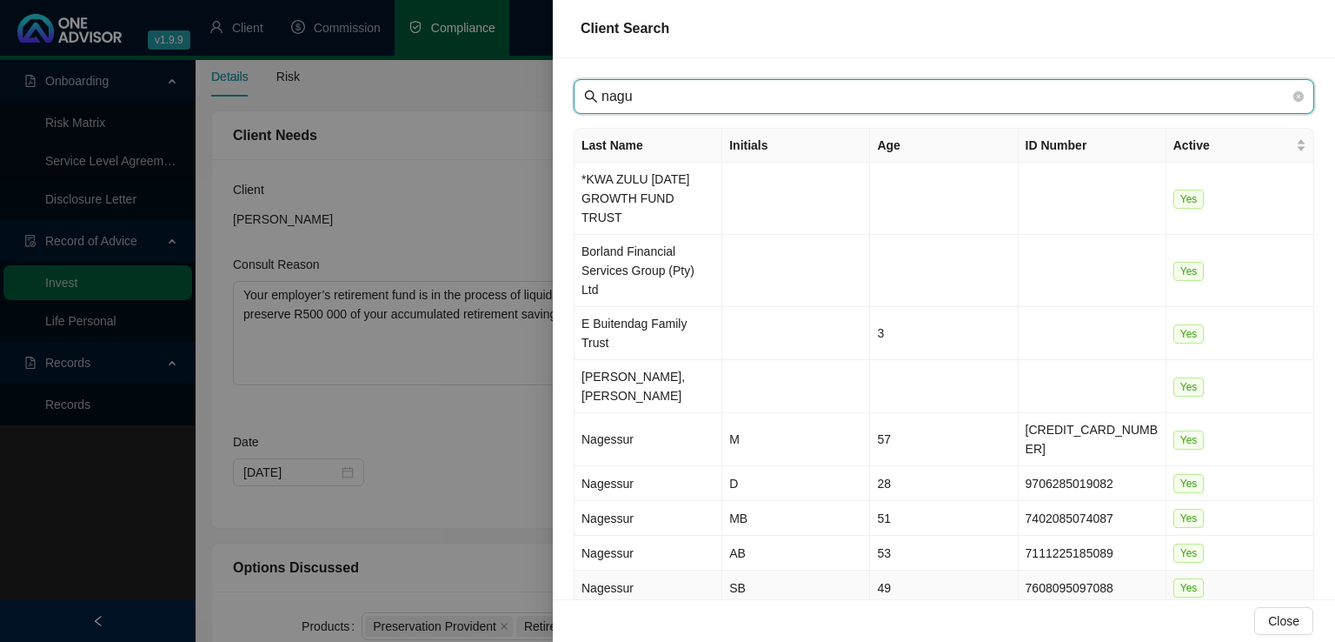 This screenshot has width=1335, height=642. What do you see at coordinates (1233, 145) in the screenshot?
I see `span: Active` at bounding box center [1233, 145].